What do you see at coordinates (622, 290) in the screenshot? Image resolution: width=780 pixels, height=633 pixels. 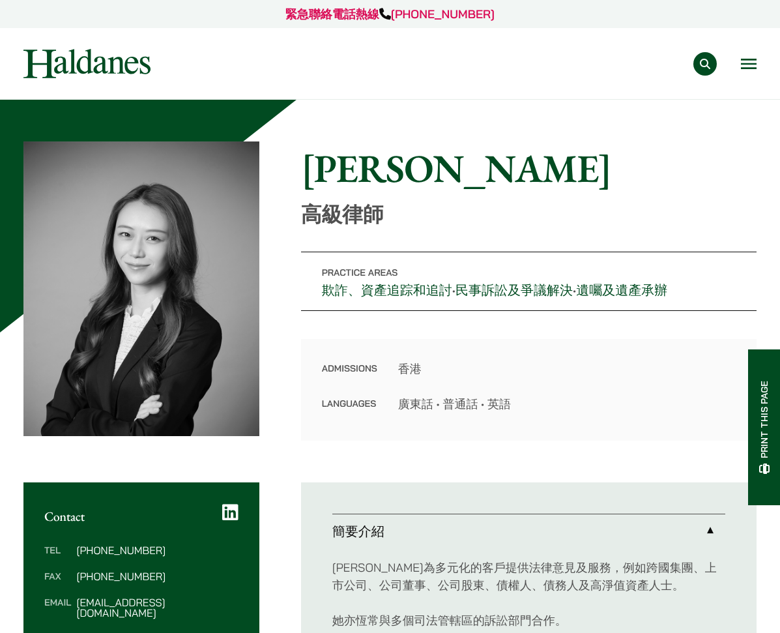 I see `a: 遺囑及遺產承辦` at bounding box center [622, 290].